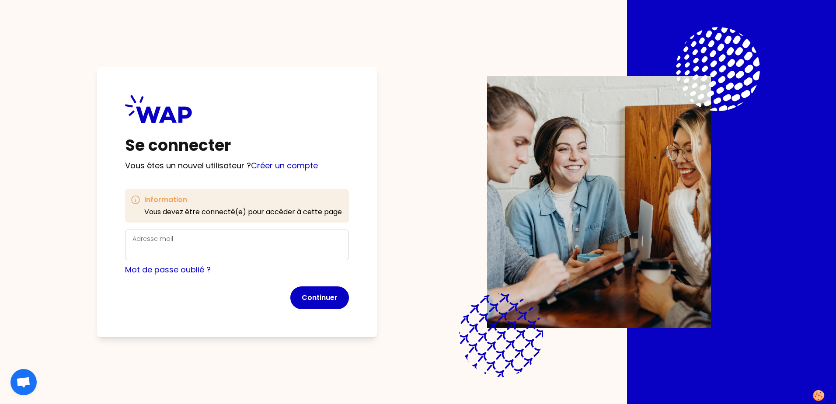  What do you see at coordinates (24, 382) in the screenshot?
I see `div: Ouvrir le chat` at bounding box center [24, 382].